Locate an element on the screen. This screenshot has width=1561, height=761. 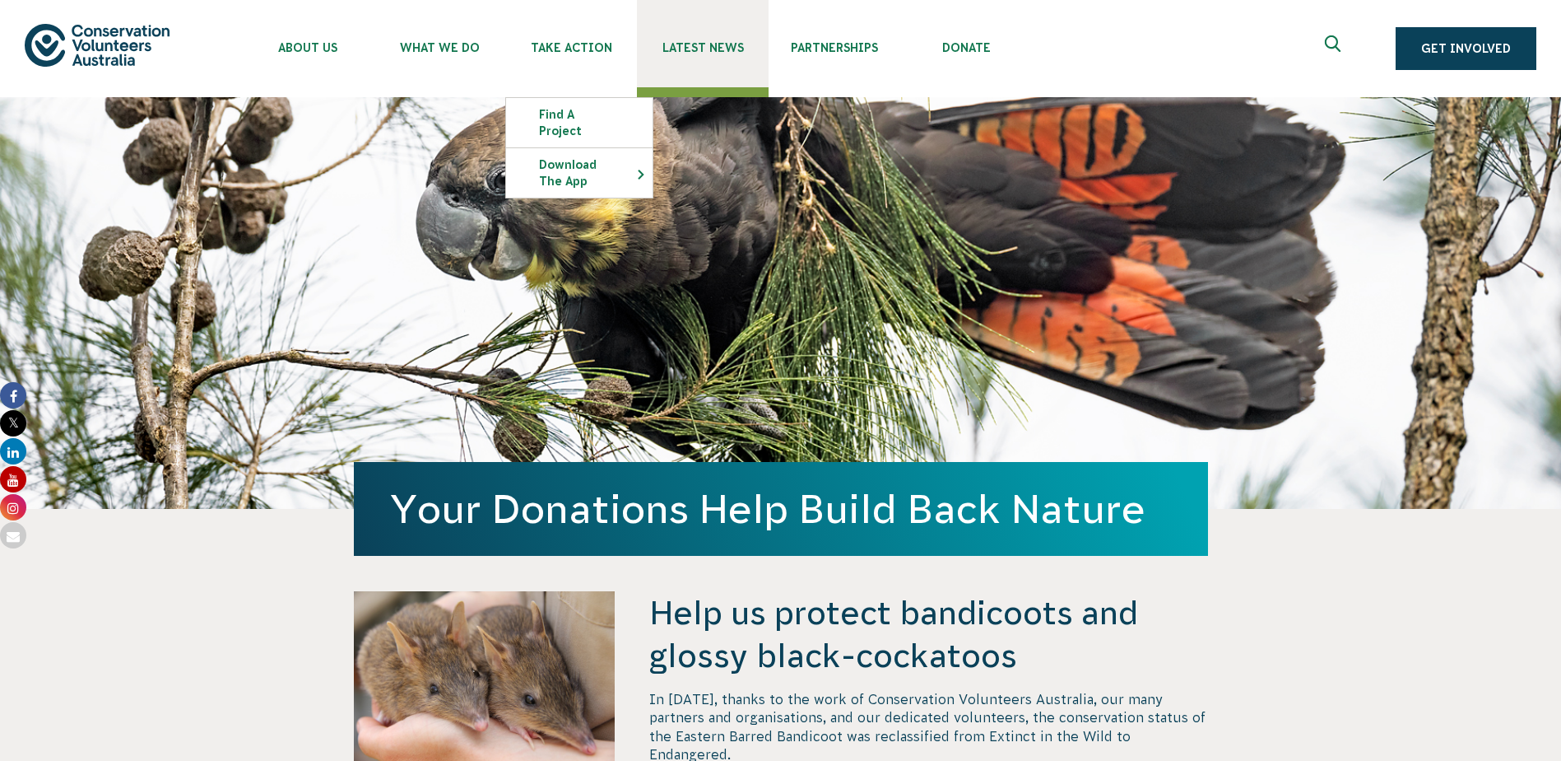
span: About Us is located at coordinates (308, 48).